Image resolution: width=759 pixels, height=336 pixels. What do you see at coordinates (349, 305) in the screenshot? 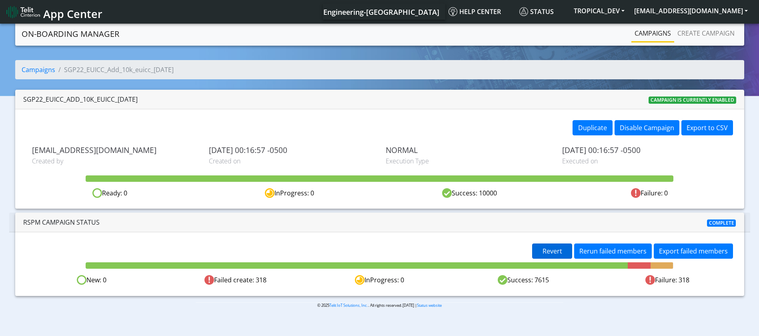
I see `a: Telit IoT Solutions, Inc.` at bounding box center [349, 305].